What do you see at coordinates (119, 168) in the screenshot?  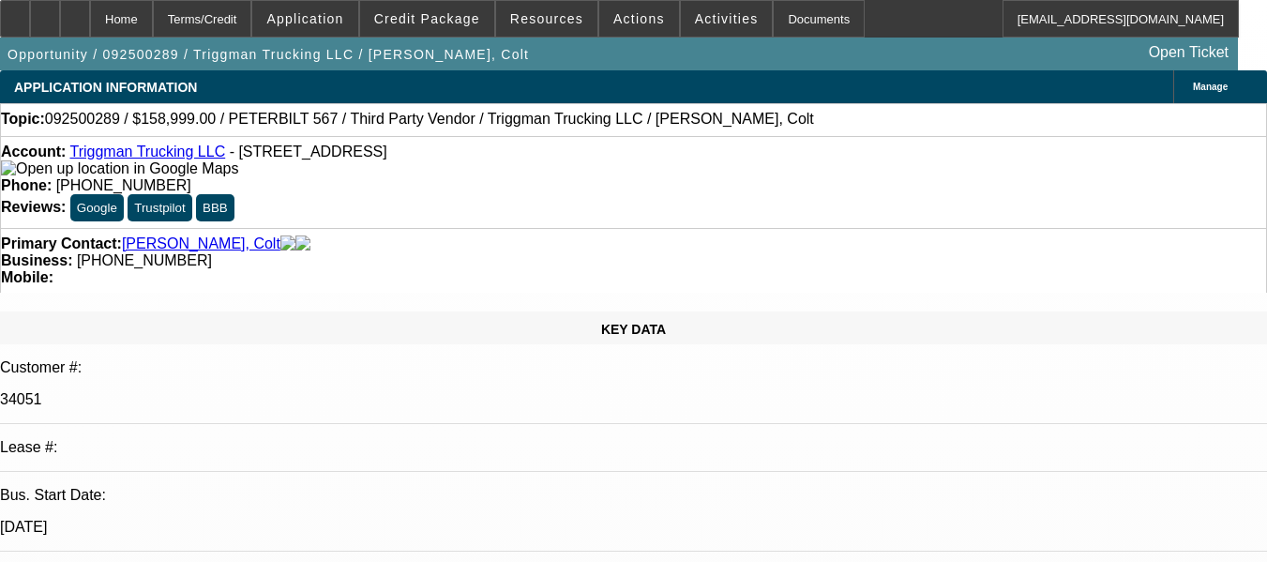 I see `a: View Google Maps` at bounding box center [119, 168].